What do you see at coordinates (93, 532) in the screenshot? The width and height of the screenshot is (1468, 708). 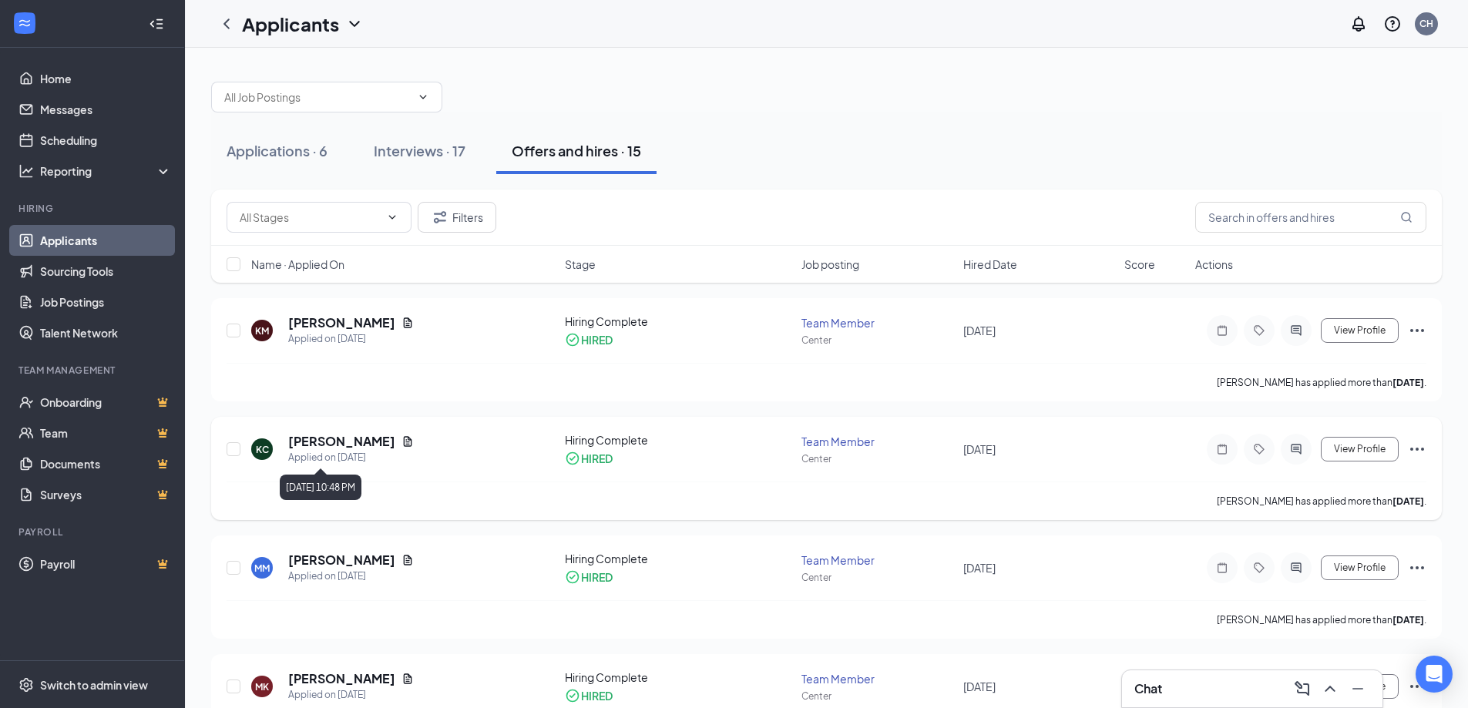 I see `div: Payroll` at bounding box center [93, 532].